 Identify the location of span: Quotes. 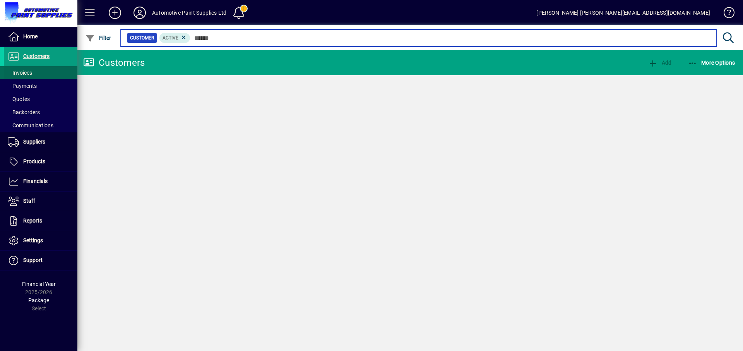
(19, 99).